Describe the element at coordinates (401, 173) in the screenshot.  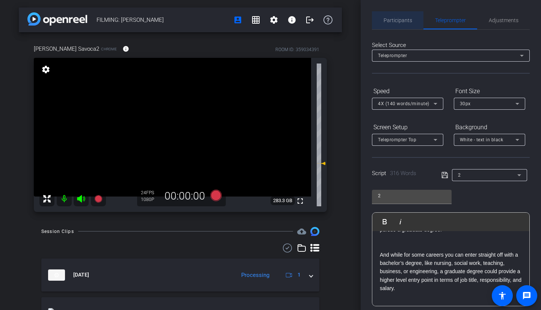
I see `div: Script` at that location.